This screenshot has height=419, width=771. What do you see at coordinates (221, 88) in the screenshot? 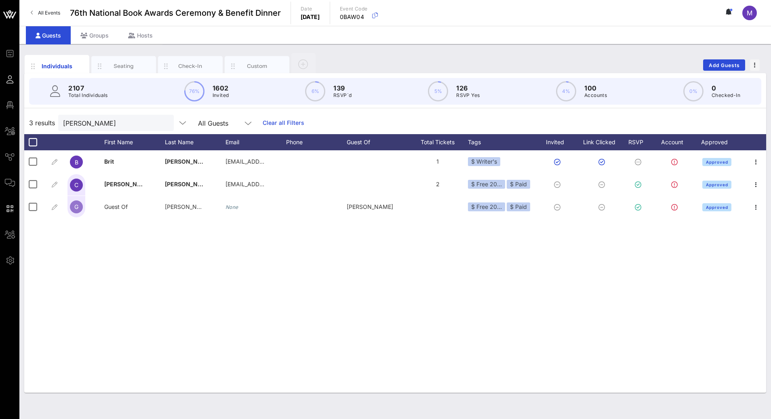
I see `p: 1602` at bounding box center [221, 88].